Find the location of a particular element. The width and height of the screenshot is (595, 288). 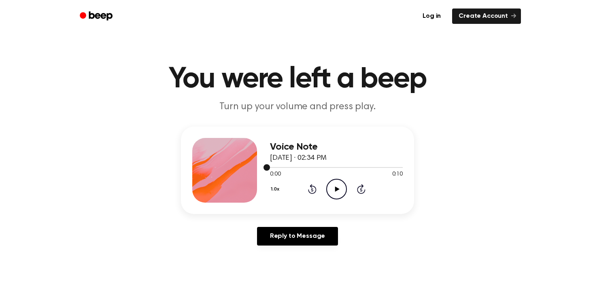

span: 0:10 is located at coordinates (397, 174).